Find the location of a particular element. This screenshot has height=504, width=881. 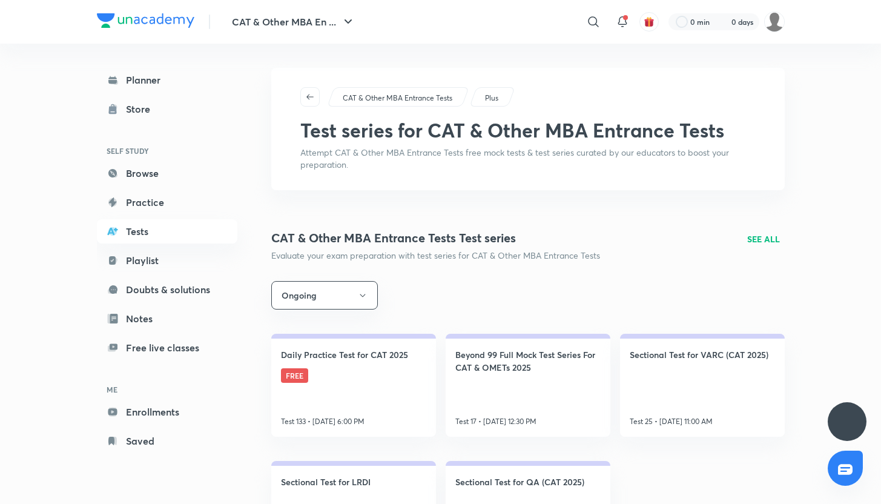

h4: Sectional Test for LRDI is located at coordinates (326, 481).